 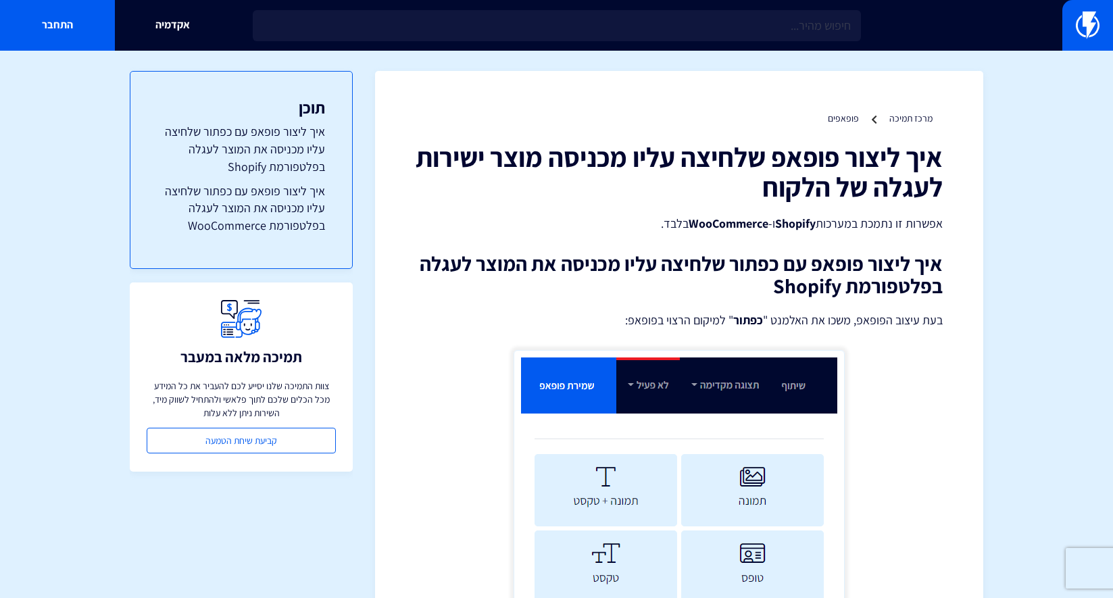 I want to click on a: מרכז תמיכה, so click(x=911, y=118).